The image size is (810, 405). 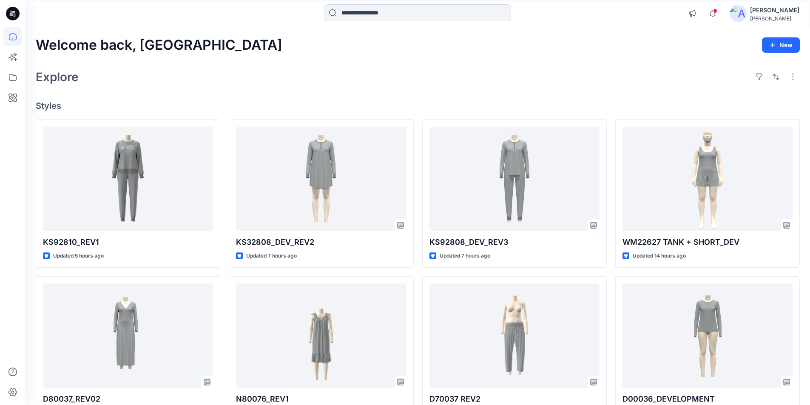 I want to click on a: KS32808_DEV_REV2, so click(x=321, y=179).